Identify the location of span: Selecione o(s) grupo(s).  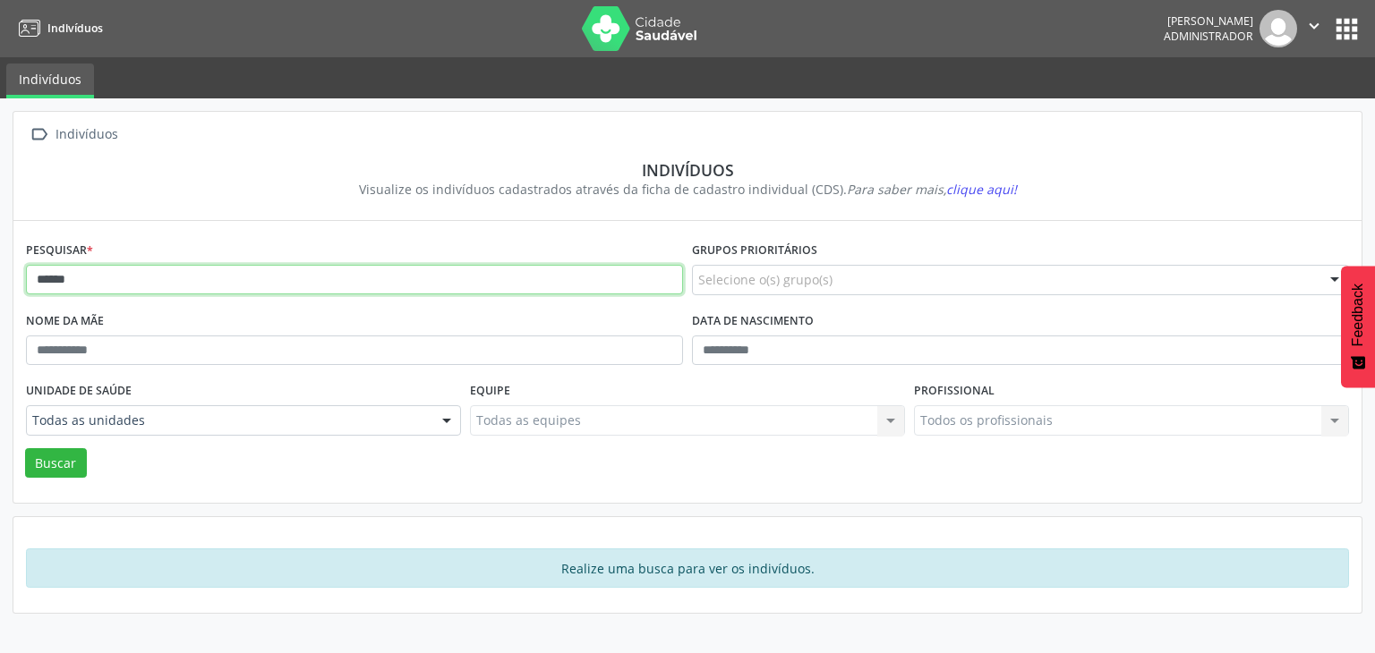
(765, 279).